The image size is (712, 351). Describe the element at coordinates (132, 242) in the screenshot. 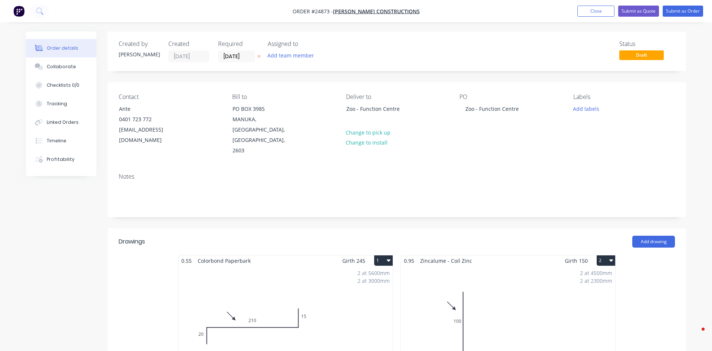

I see `div: Drawings` at that location.